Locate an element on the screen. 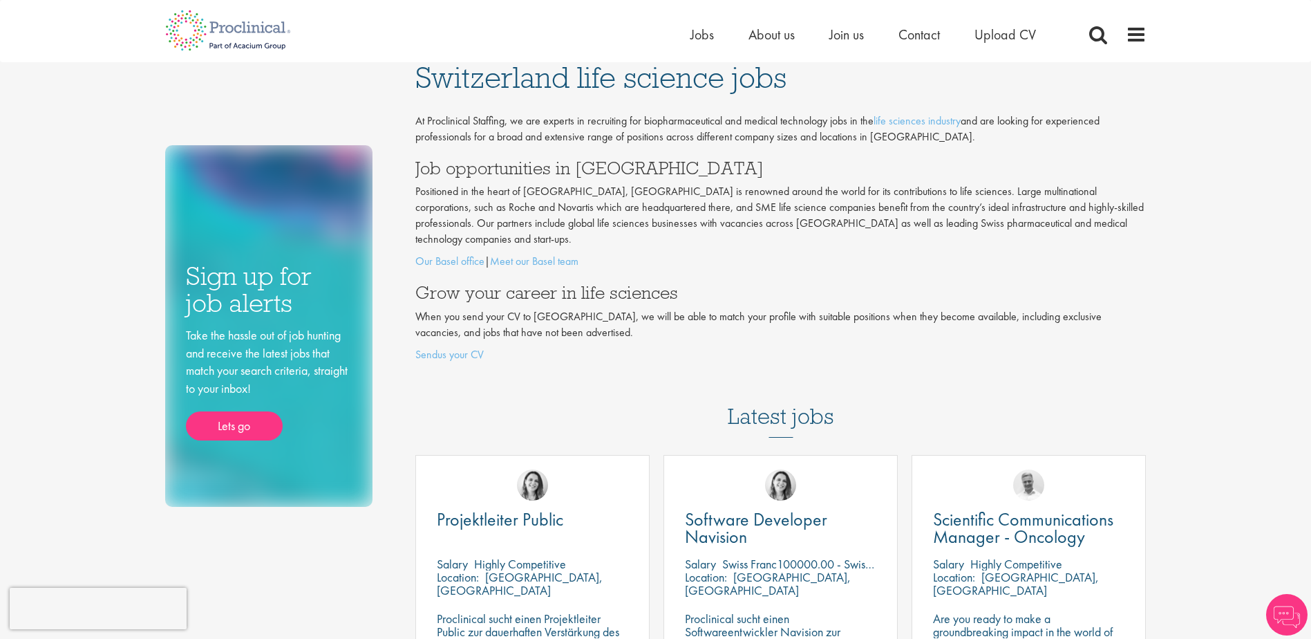 This screenshot has height=639, width=1311. span: Software Developer Navision is located at coordinates (756, 527).